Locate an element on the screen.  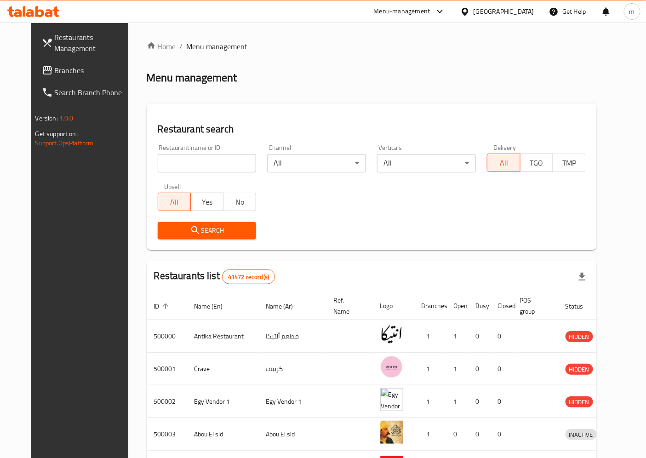
h2: Menu management is located at coordinates (192, 78).